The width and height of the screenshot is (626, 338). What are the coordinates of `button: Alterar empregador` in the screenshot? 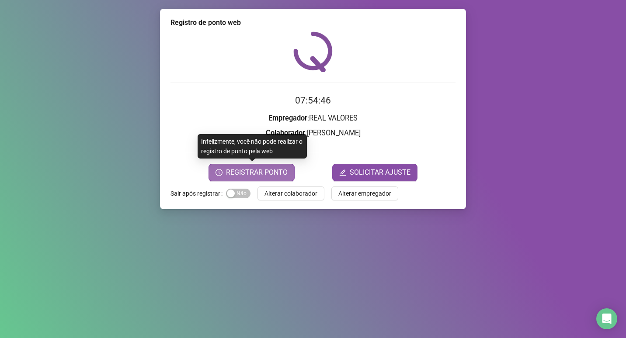 It's located at (364, 194).